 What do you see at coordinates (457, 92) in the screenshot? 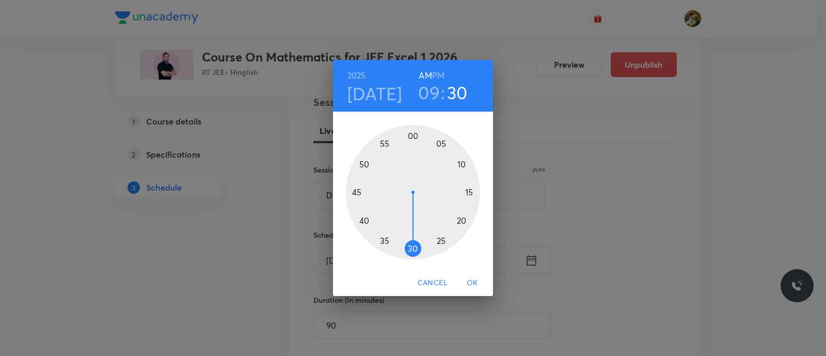
I see `h3: 30` at bounding box center [457, 92].